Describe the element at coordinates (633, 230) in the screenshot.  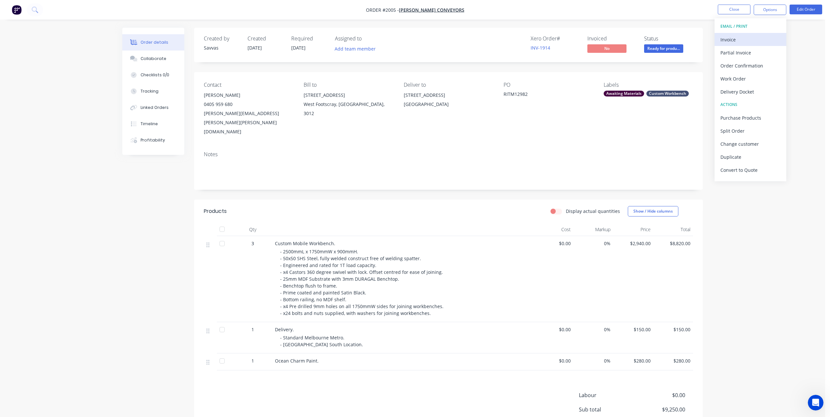
I see `div: Price` at that location.